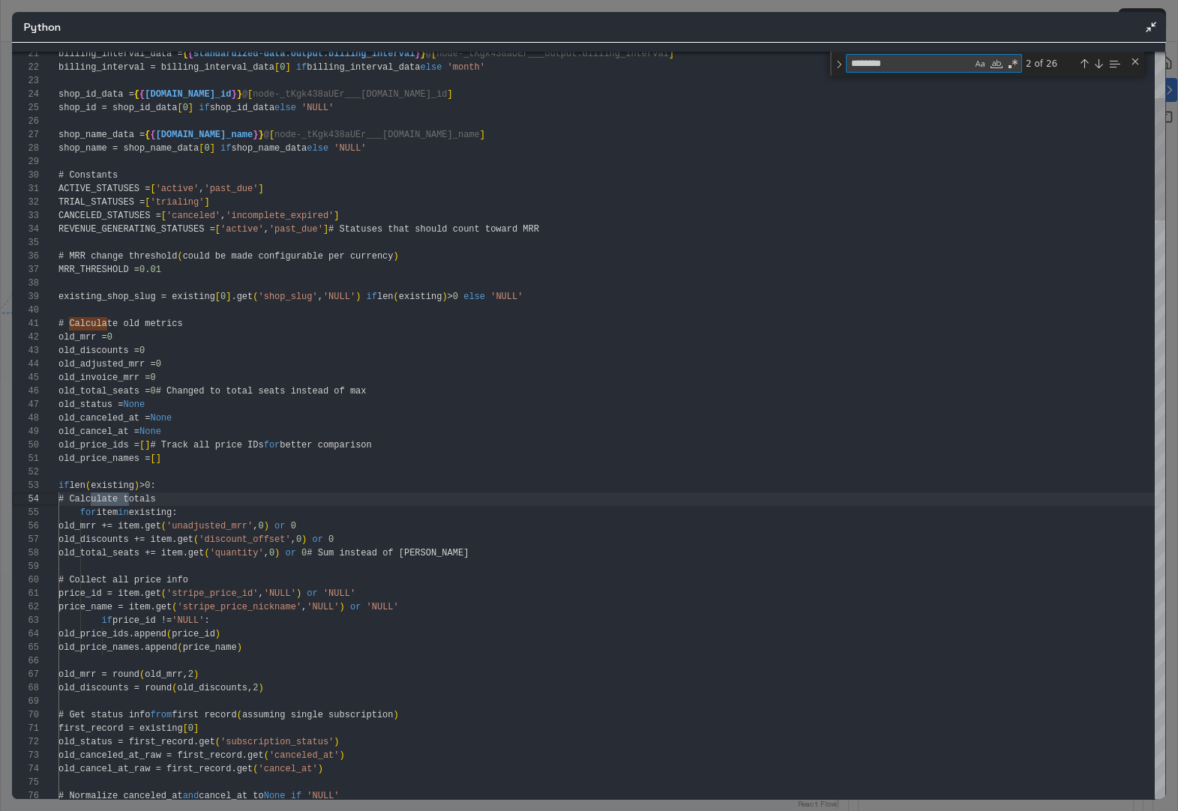  I want to click on span: price_id = item.get, so click(109, 594).